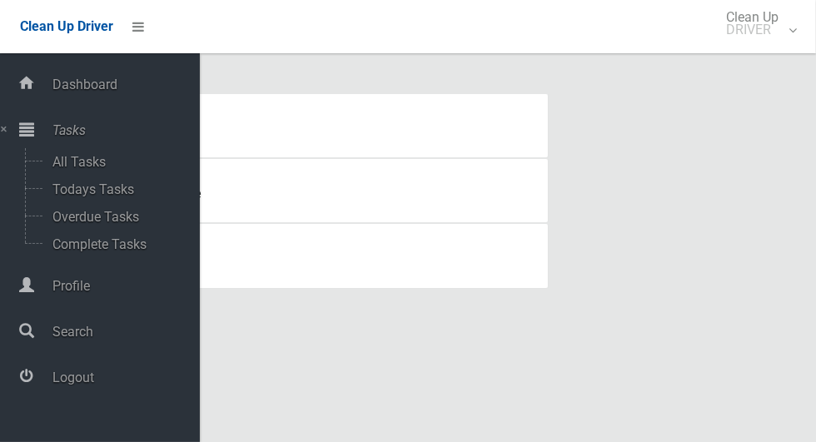 The image size is (816, 442). Describe the element at coordinates (117, 244) in the screenshot. I see `span: Complete Tasks` at that location.